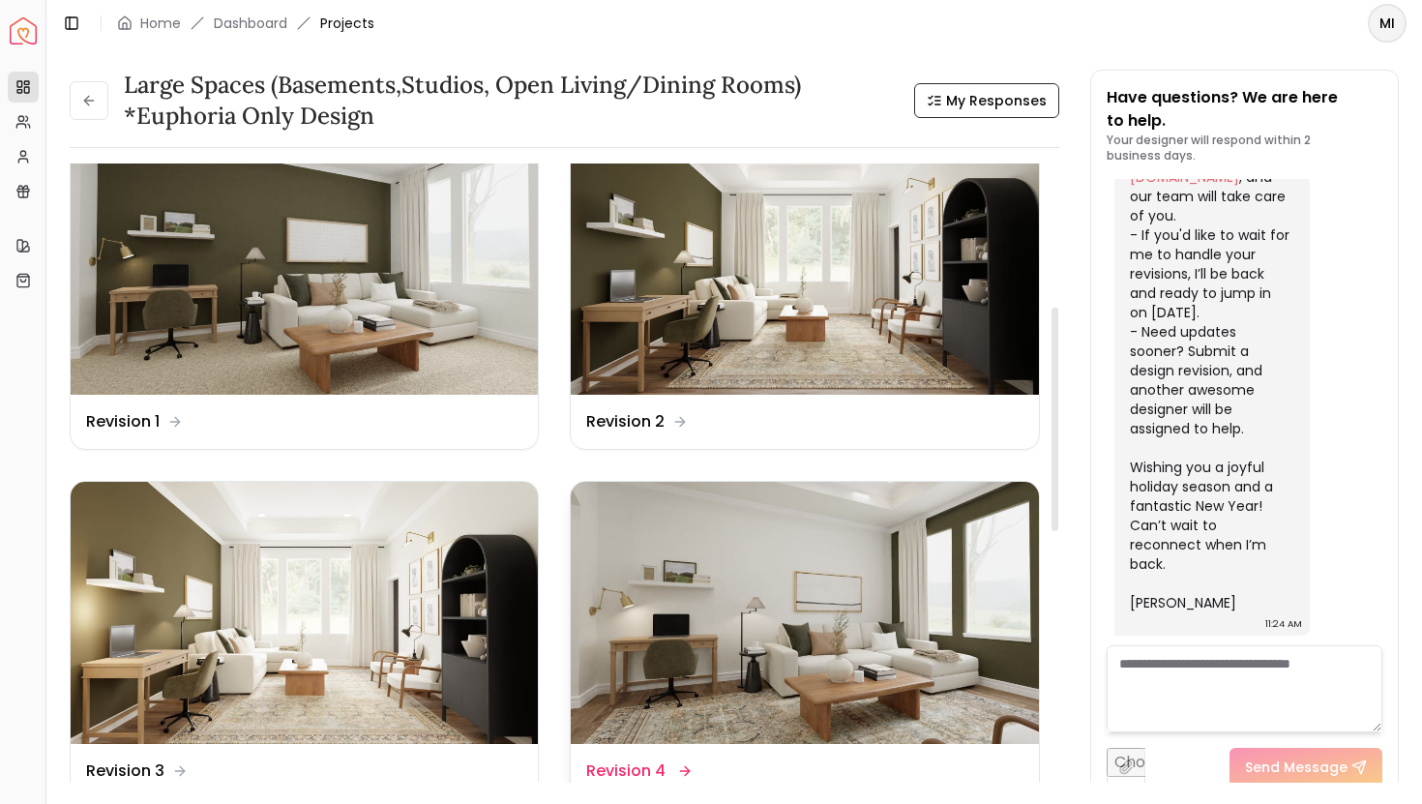 The width and height of the screenshot is (1422, 804). Describe the element at coordinates (625, 422) in the screenshot. I see `dd: Revision 2` at that location.